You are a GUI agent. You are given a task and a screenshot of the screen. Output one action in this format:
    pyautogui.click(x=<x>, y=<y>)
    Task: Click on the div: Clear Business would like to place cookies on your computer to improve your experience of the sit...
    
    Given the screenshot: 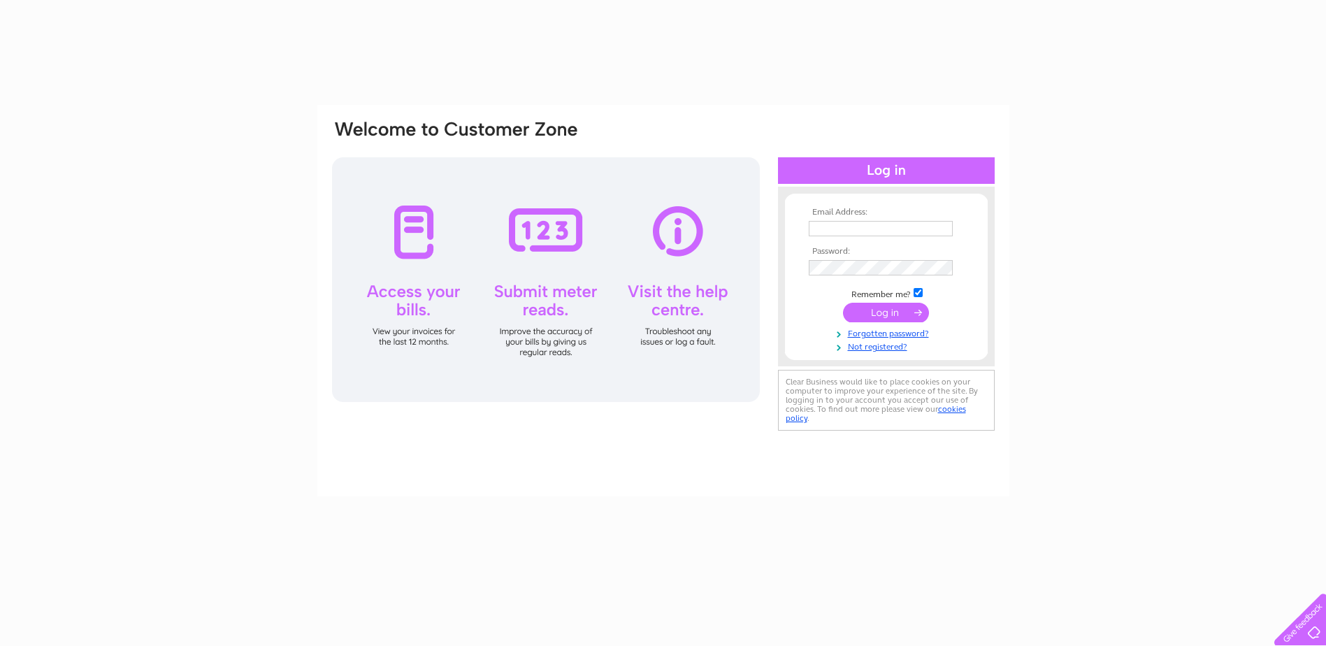 What is the action you would take?
    pyautogui.click(x=886, y=400)
    